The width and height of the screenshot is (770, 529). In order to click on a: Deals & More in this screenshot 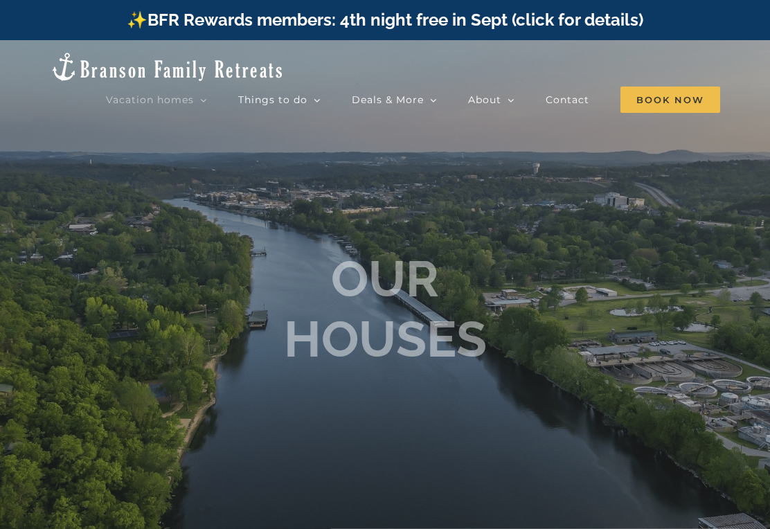, I will do `click(394, 100)`.